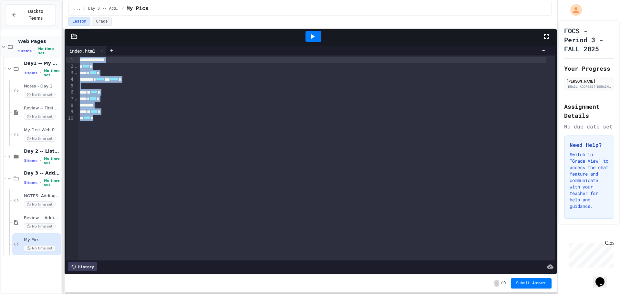 This screenshot has width=620, height=294. Describe the element at coordinates (42, 130) in the screenshot. I see `span: My First Web Page` at that location.